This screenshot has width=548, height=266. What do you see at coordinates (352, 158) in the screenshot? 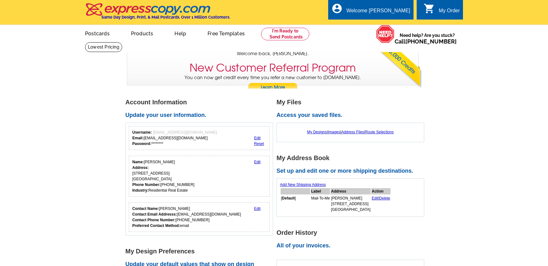
I see `h1: My Address Book` at bounding box center [352, 158].